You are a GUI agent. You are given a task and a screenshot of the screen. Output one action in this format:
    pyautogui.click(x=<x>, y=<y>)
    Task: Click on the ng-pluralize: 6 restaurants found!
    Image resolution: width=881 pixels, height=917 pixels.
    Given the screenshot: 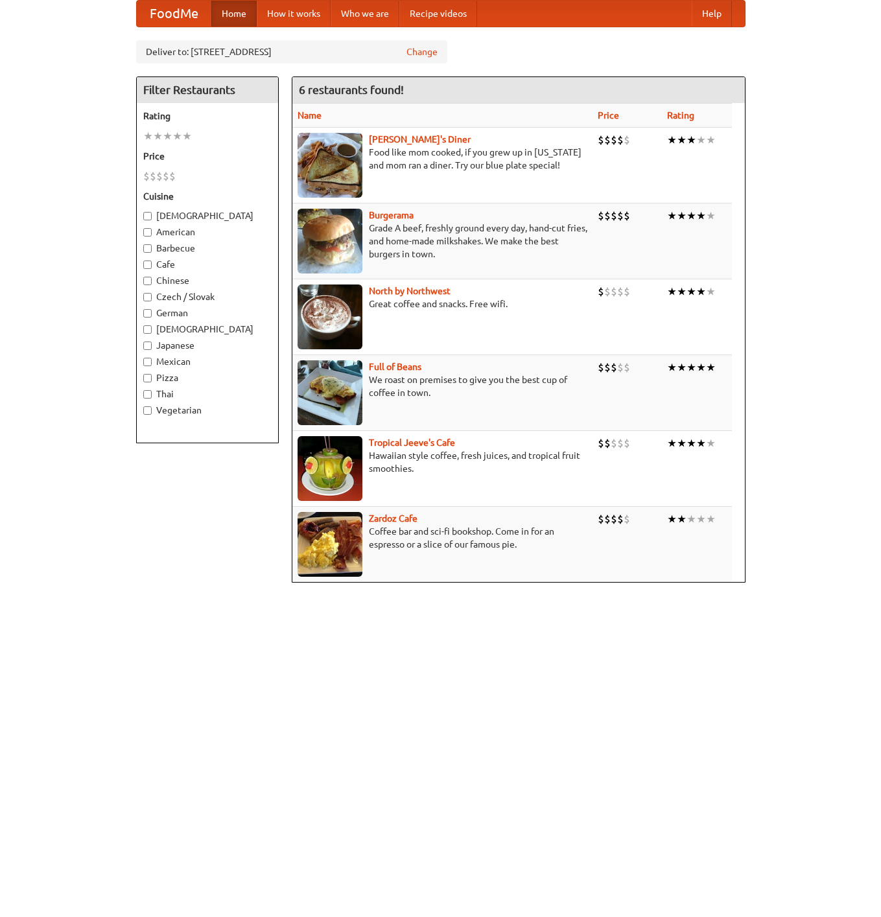 What is the action you would take?
    pyautogui.click(x=351, y=89)
    